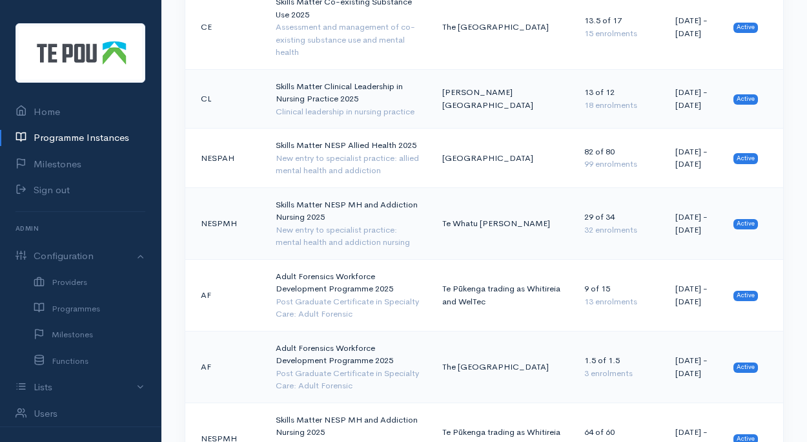  What do you see at coordinates (619, 158) in the screenshot?
I see `td: 82 of 80` at bounding box center [619, 158].